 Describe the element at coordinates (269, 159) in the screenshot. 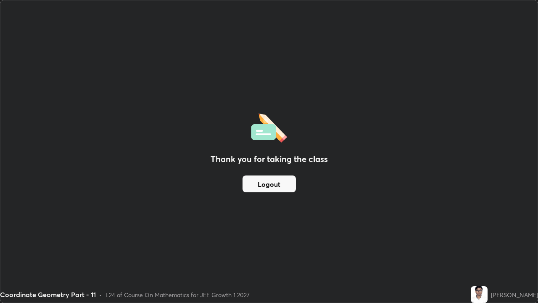

I see `h2: Thank you for taking the class` at that location.